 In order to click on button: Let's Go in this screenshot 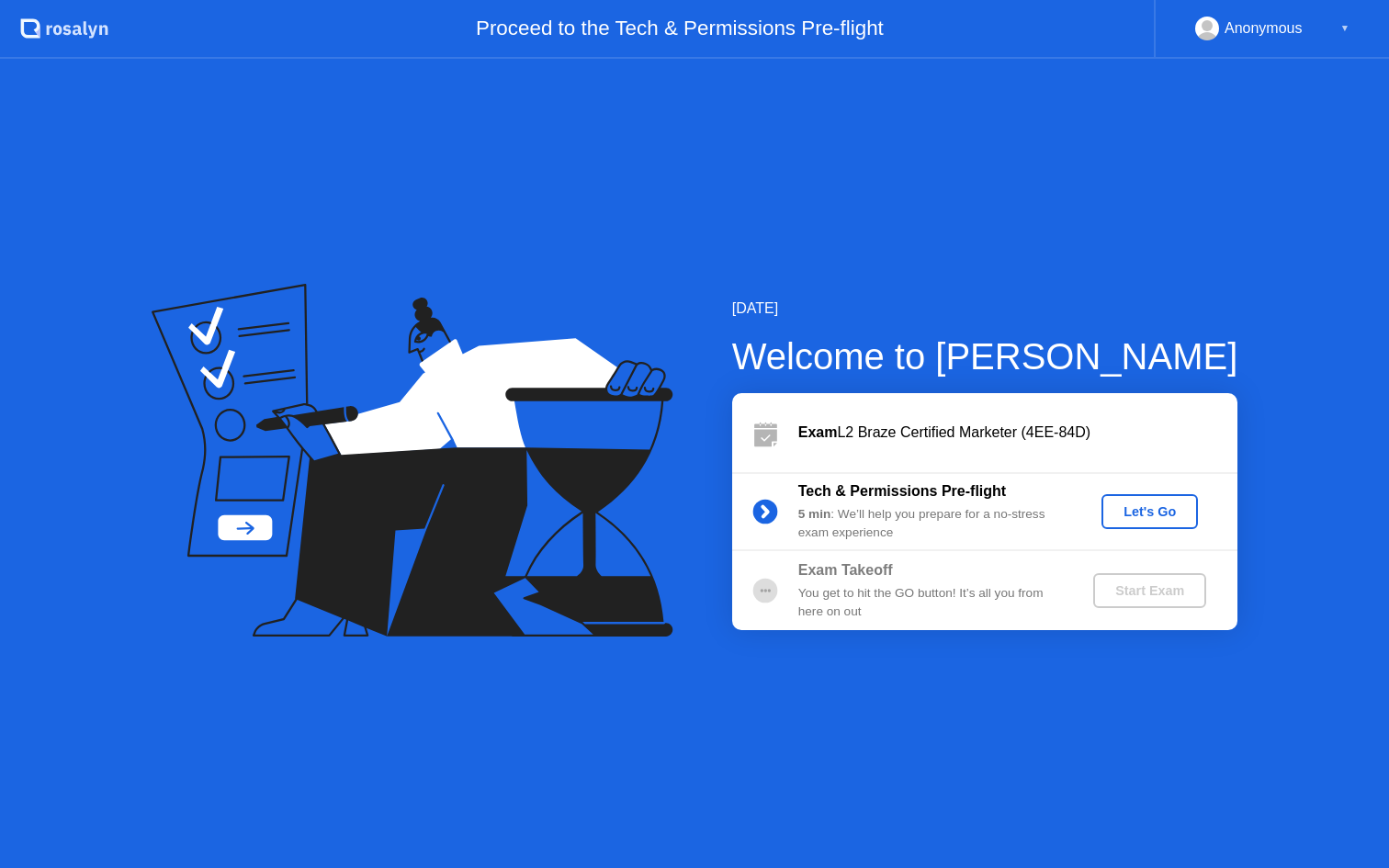, I will do `click(1149, 512)`.